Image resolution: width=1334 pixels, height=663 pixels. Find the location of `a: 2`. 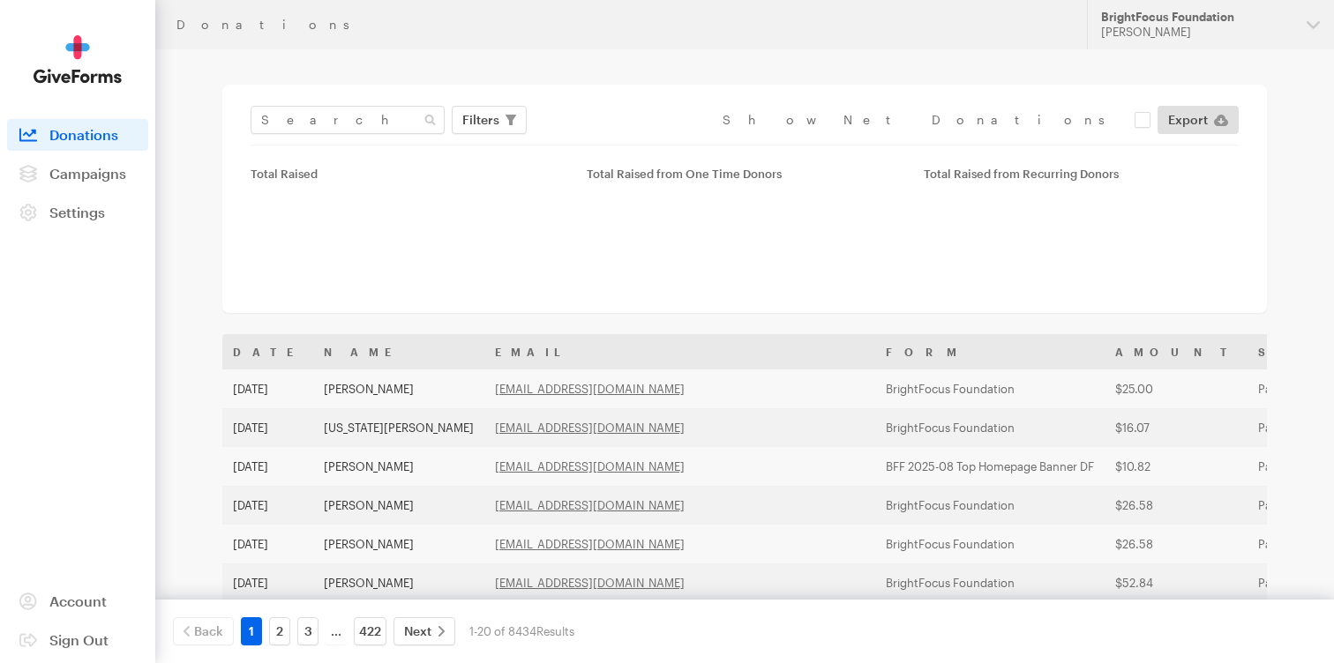

a: 2 is located at coordinates (280, 632).